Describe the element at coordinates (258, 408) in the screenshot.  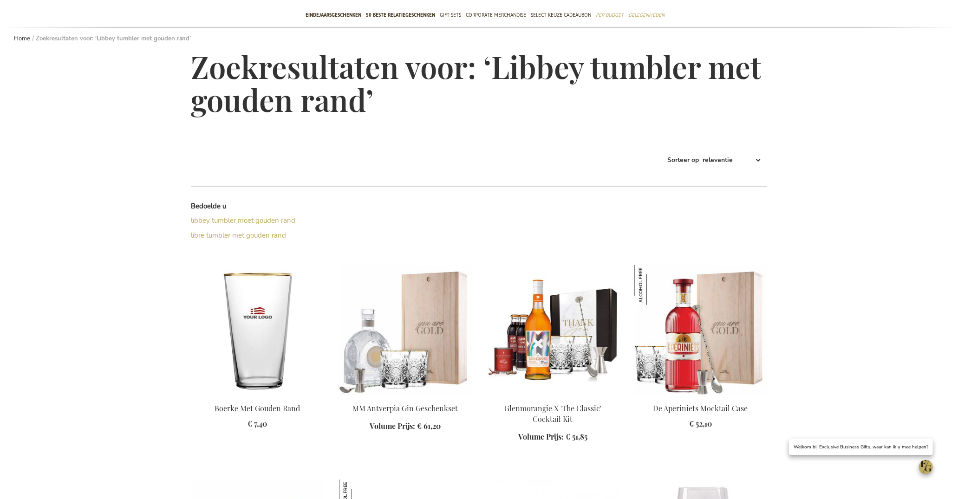
I see `a: Boerke Met Gouden Rand` at that location.